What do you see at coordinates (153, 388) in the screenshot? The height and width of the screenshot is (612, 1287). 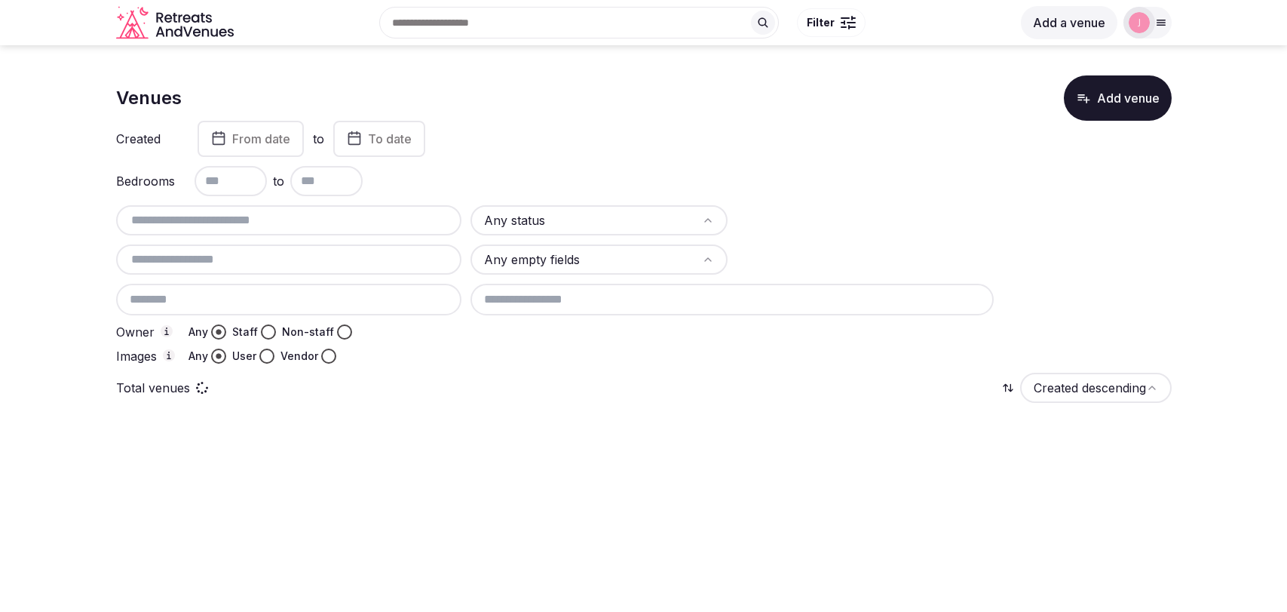 I see `p: Total venues` at bounding box center [153, 388].